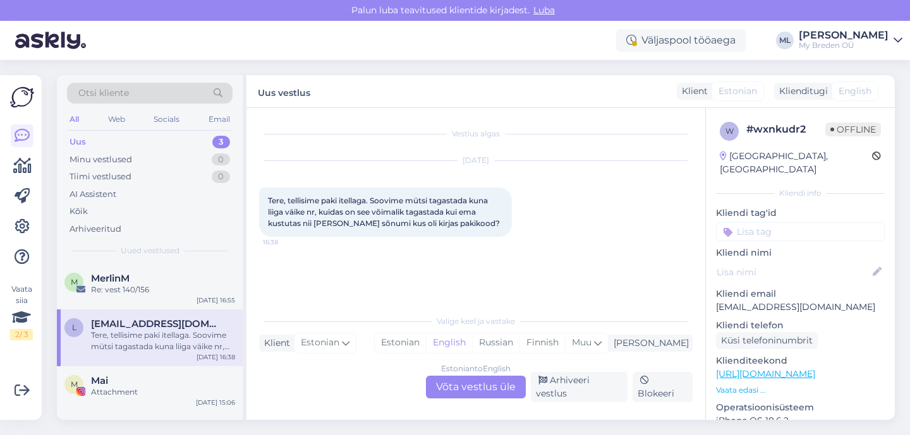  What do you see at coordinates (662, 387) in the screenshot?
I see `div: Blokeeri` at bounding box center [662, 387].